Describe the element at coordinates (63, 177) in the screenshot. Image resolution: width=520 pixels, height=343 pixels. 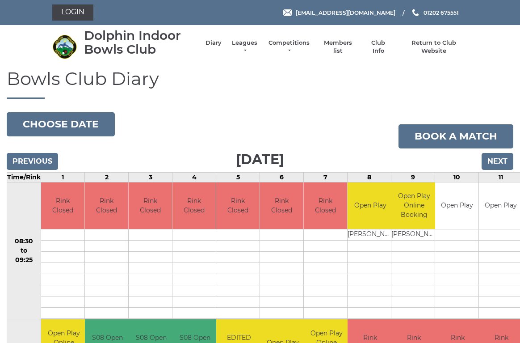
I see `td: 1` at that location.